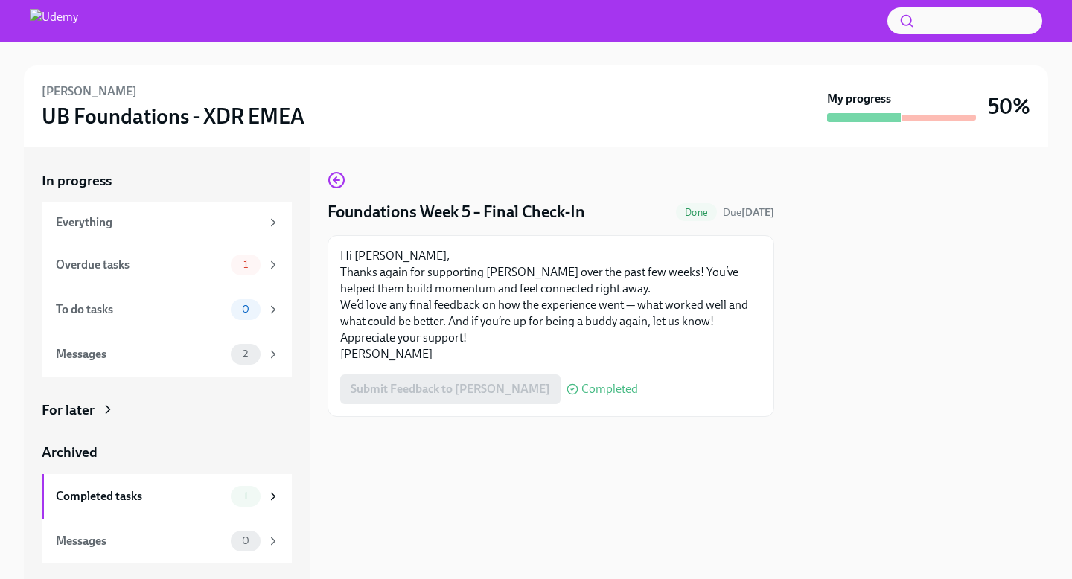 The image size is (1072, 579). I want to click on a: Messages2, so click(167, 354).